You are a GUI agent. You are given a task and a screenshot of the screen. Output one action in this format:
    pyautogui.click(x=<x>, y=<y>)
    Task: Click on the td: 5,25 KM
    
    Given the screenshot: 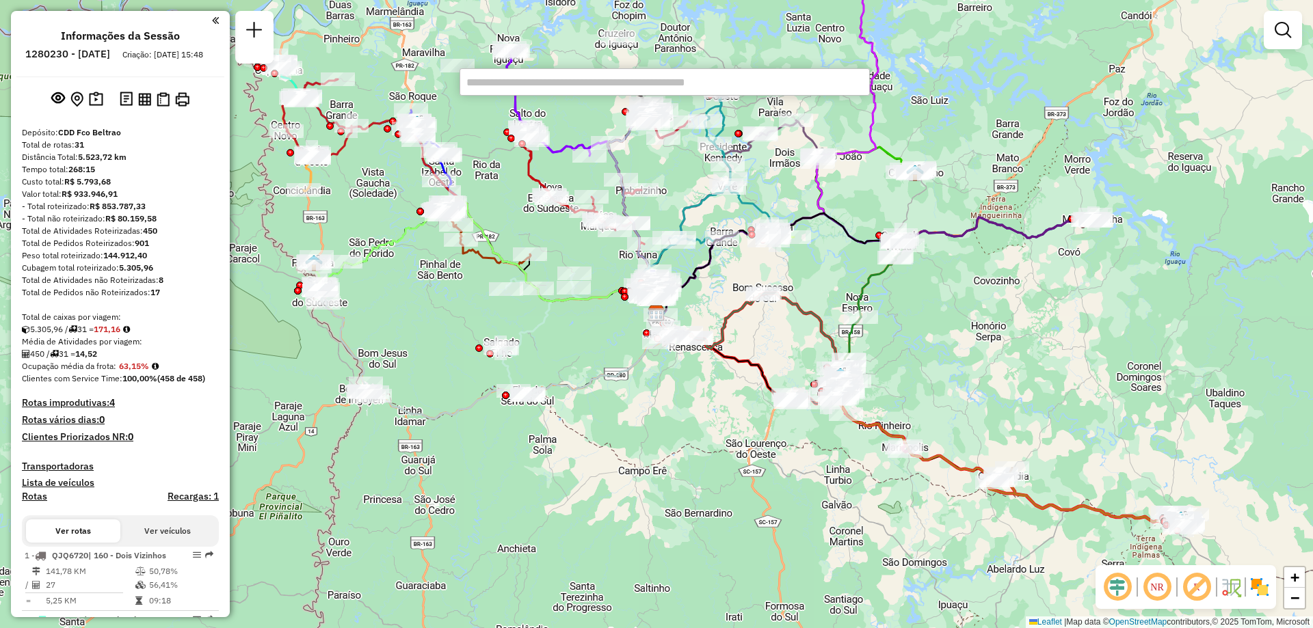 What is the action you would take?
    pyautogui.click(x=90, y=601)
    